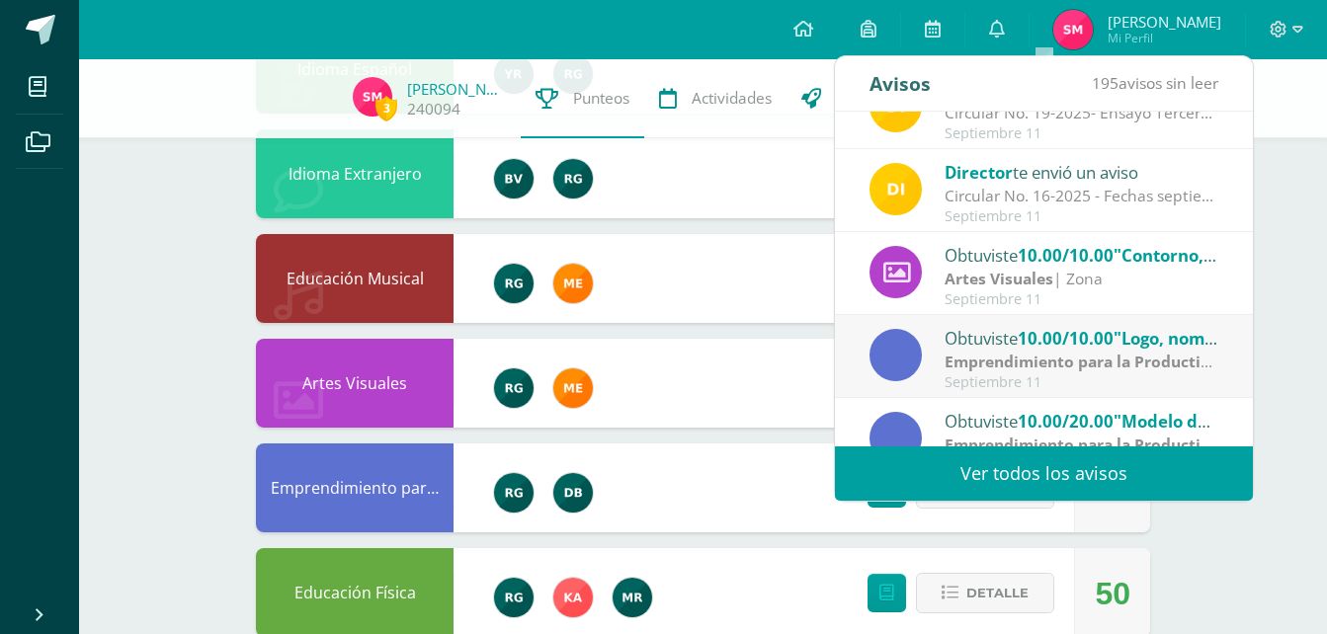 This screenshot has width=1327, height=634. Describe the element at coordinates (1043, 473) in the screenshot. I see `a: Ver todos los avisos` at that location.